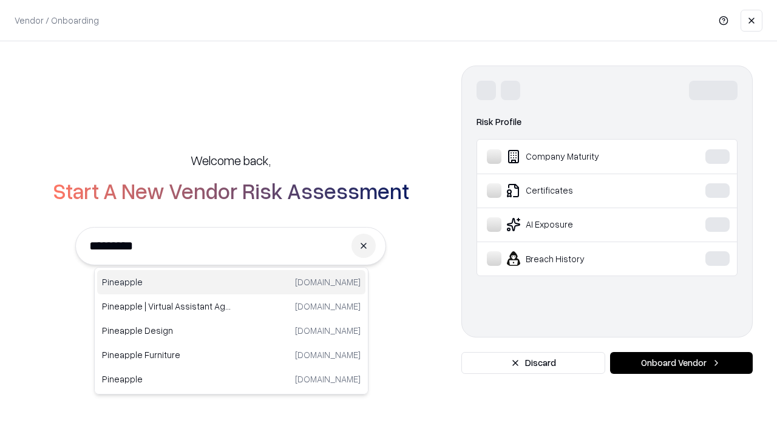  What do you see at coordinates (577, 259) in the screenshot?
I see `div: Breach History` at bounding box center [577, 259].